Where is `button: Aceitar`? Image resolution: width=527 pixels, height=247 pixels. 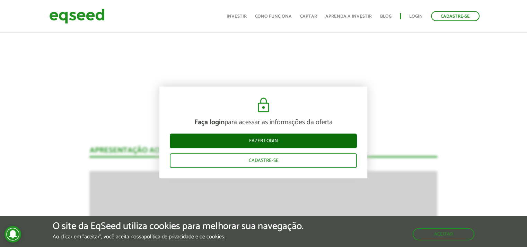
button: Aceitar is located at coordinates (444, 235).